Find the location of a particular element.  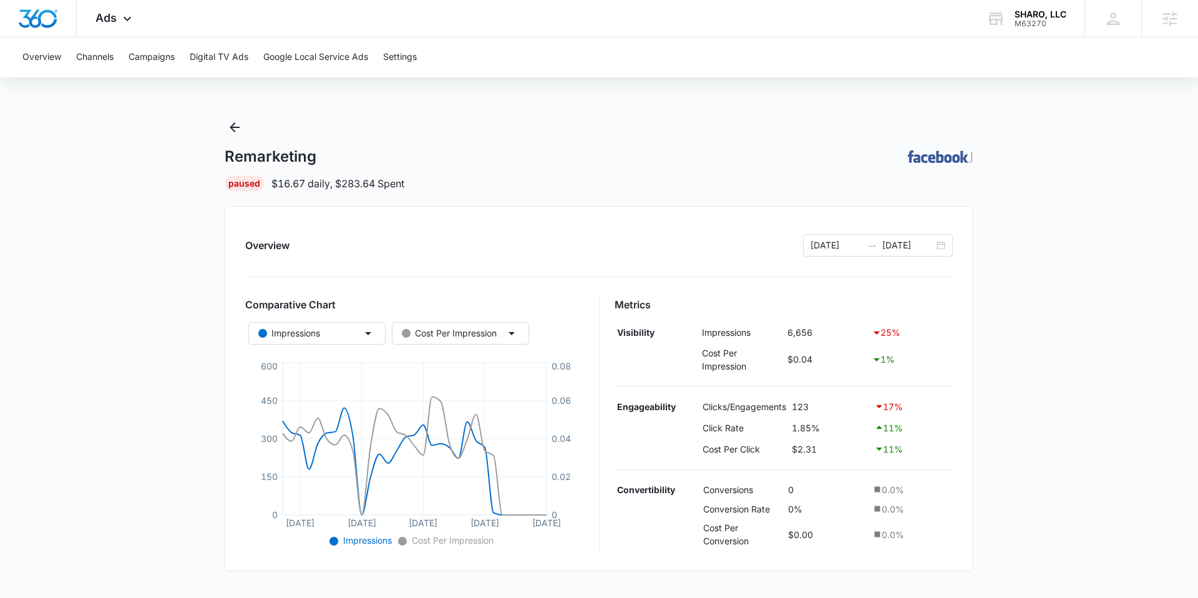

span: Ads is located at coordinates (106, 17).